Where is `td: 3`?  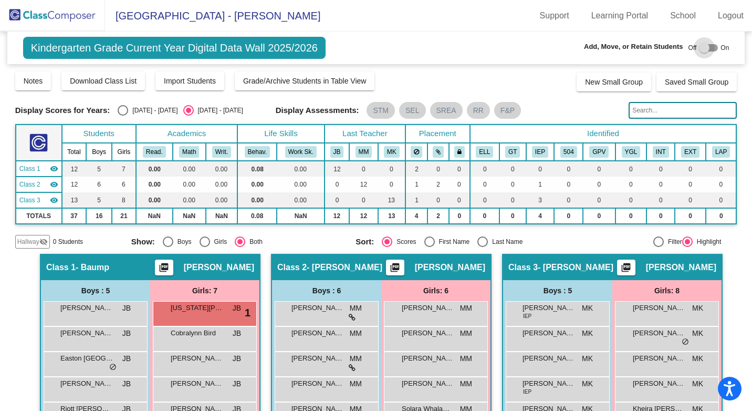 td: 3 is located at coordinates (540, 200).